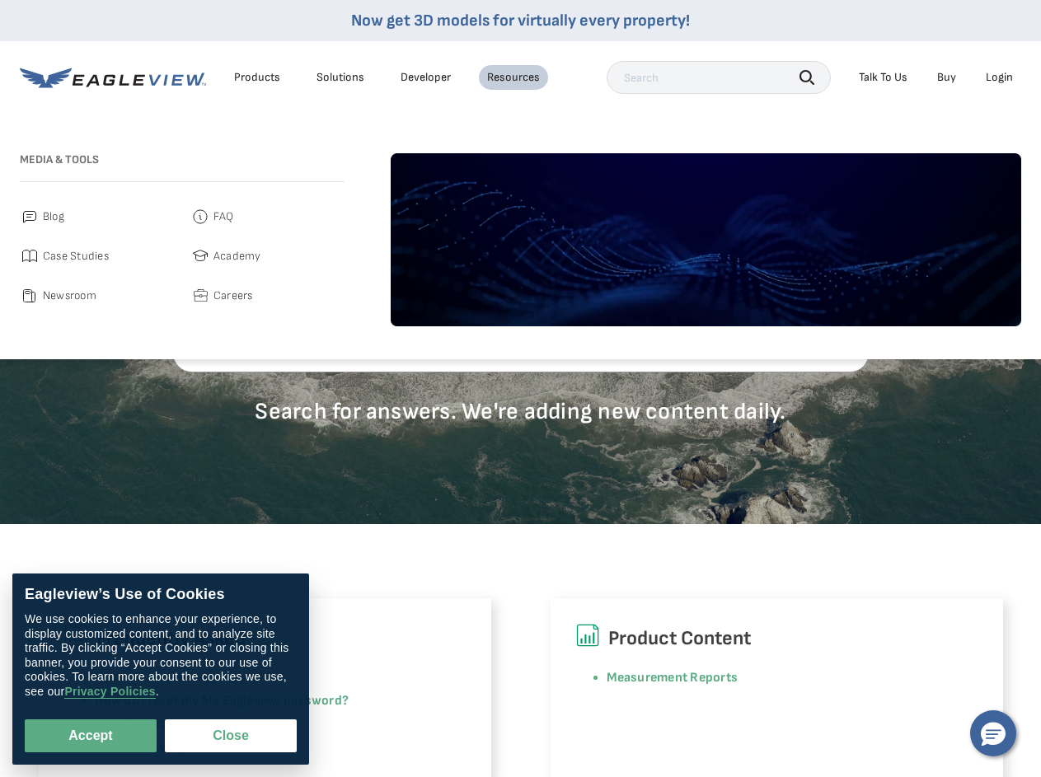  Describe the element at coordinates (257, 77) in the screenshot. I see `div: Products` at that location.